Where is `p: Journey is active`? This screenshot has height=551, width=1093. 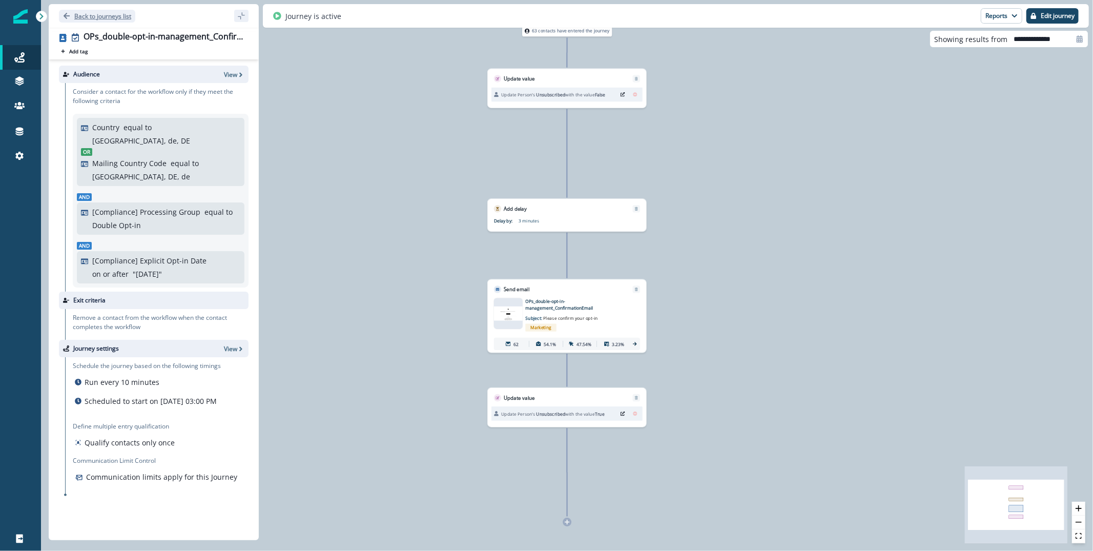
p: Journey is active is located at coordinates (313, 16).